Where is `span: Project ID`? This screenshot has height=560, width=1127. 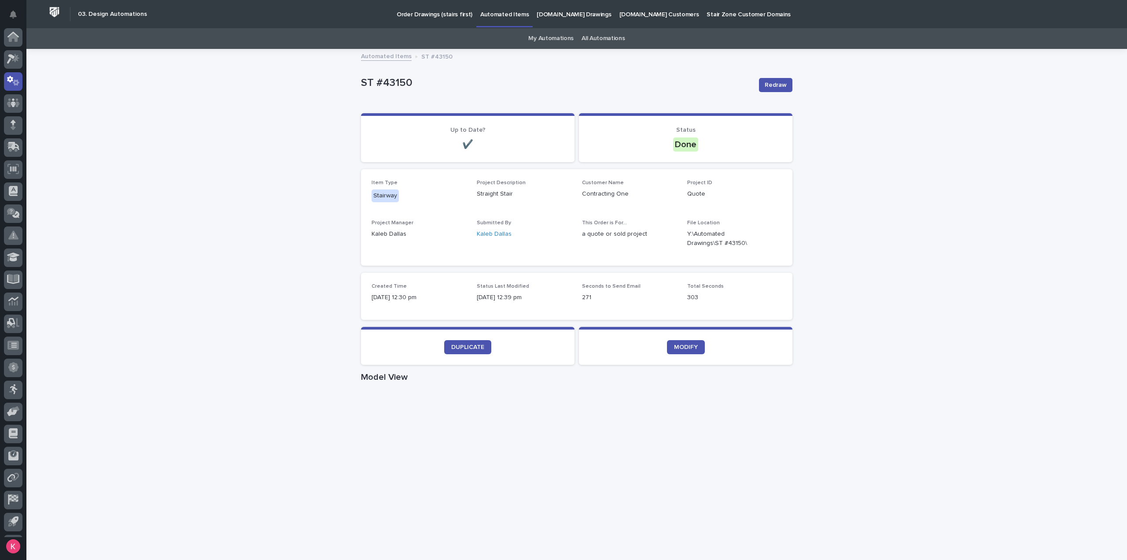
span: Project ID is located at coordinates (700, 183).